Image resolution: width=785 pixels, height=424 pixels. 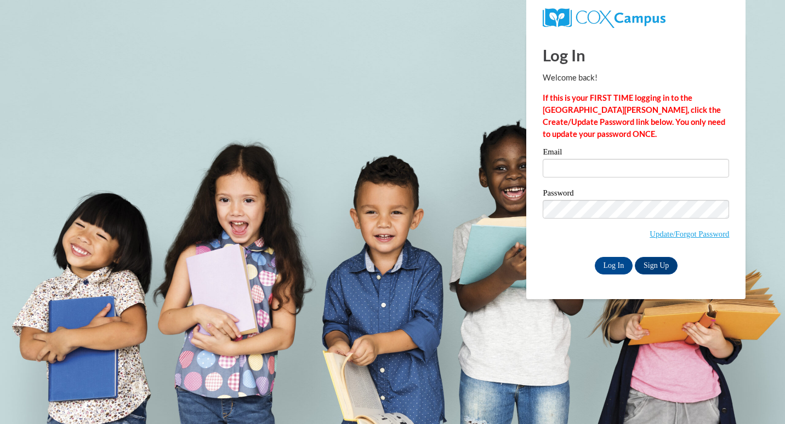 I want to click on a: Sign Up, so click(x=656, y=266).